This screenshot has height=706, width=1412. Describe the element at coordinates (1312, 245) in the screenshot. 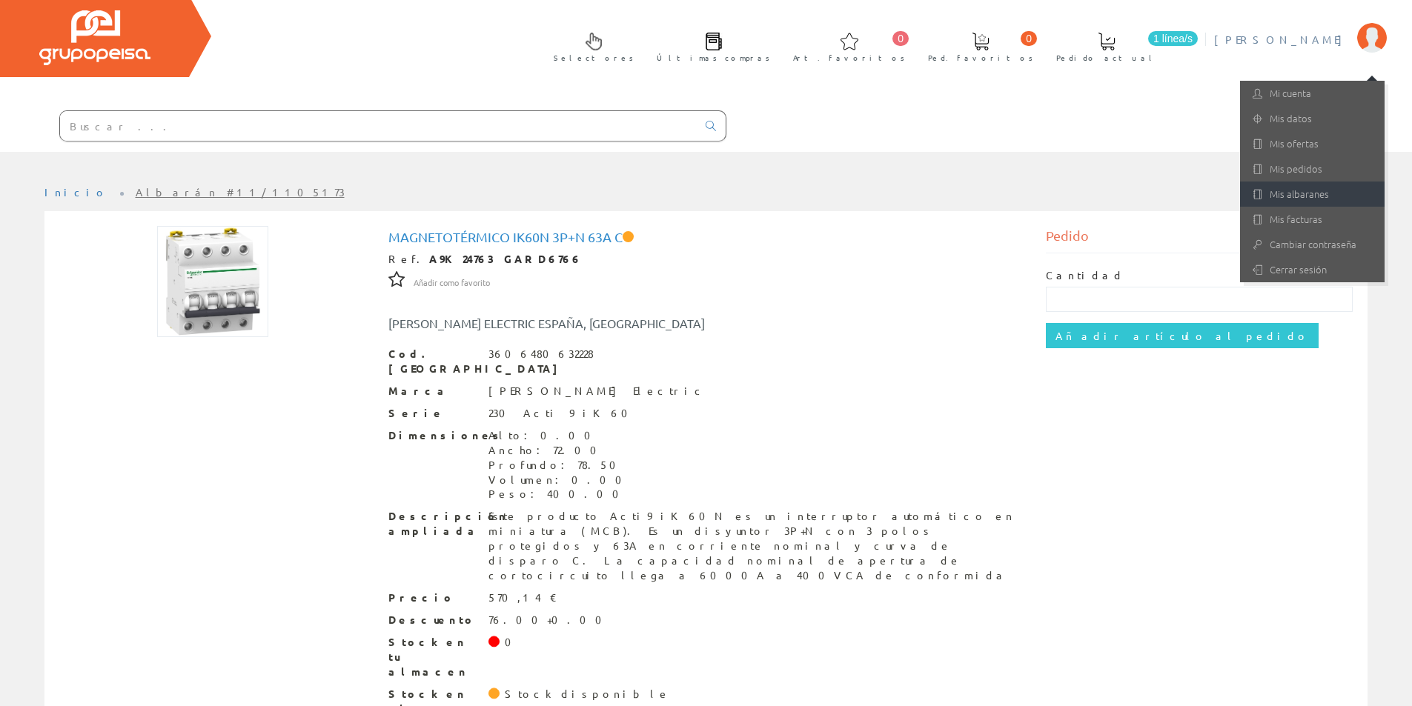

I see `a: Cambiar contraseña` at that location.